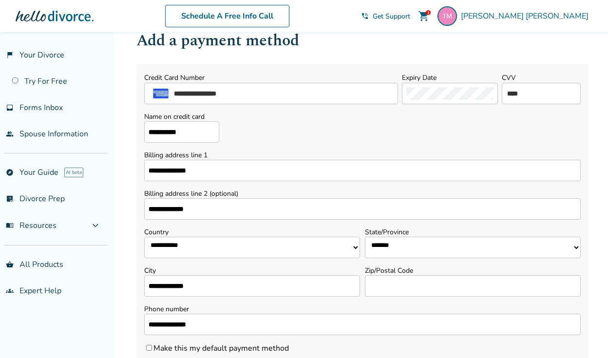  I want to click on span: expand_more, so click(95, 225).